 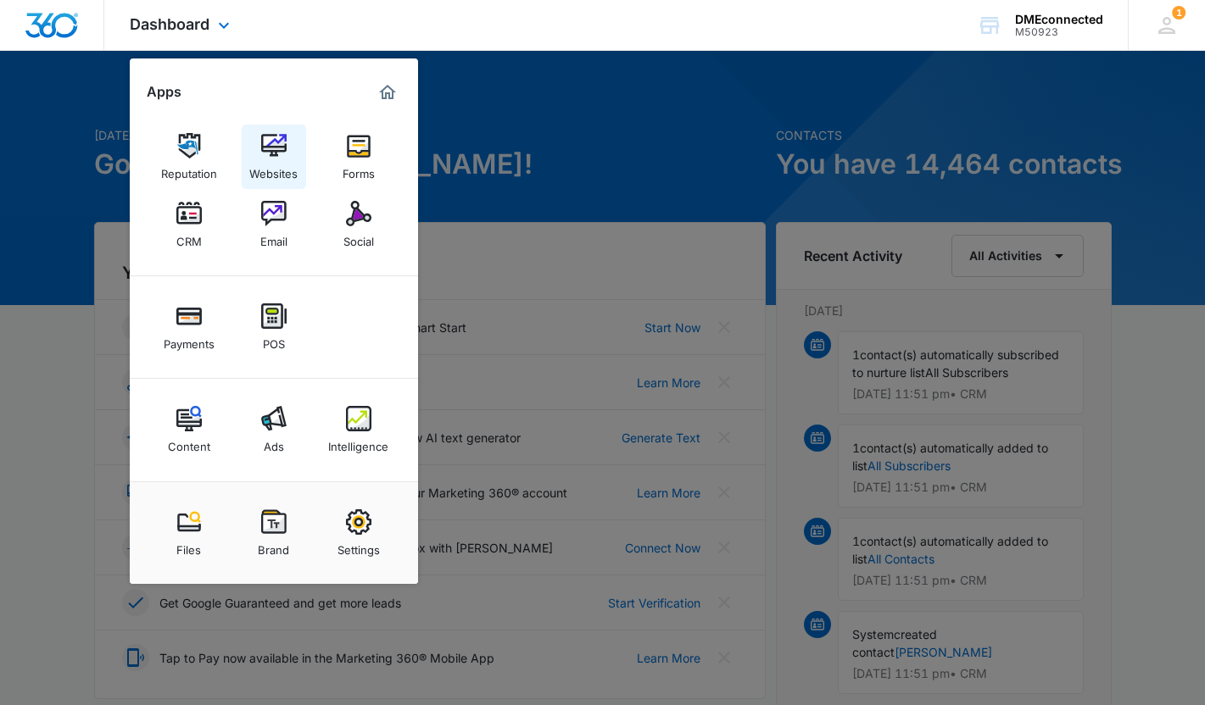 What do you see at coordinates (189, 430) in the screenshot?
I see `a: Content` at bounding box center [189, 430].